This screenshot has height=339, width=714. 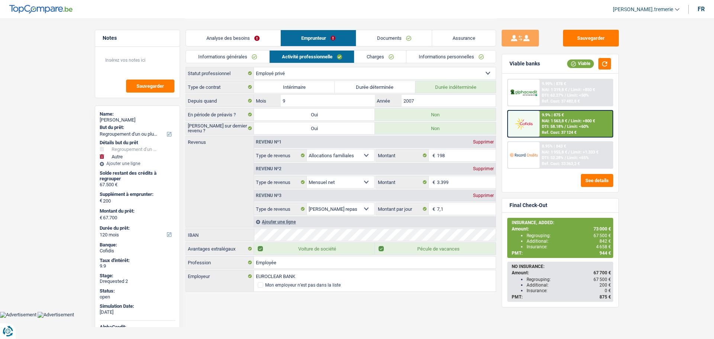 I want to click on div: INSURANCE, ADDED:, so click(x=561, y=223).